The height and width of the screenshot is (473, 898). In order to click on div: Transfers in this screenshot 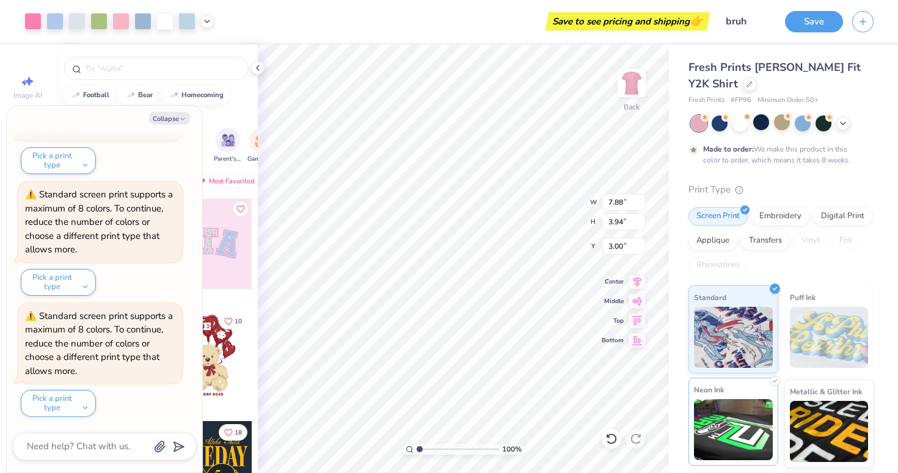, I will do `click(766, 241)`.